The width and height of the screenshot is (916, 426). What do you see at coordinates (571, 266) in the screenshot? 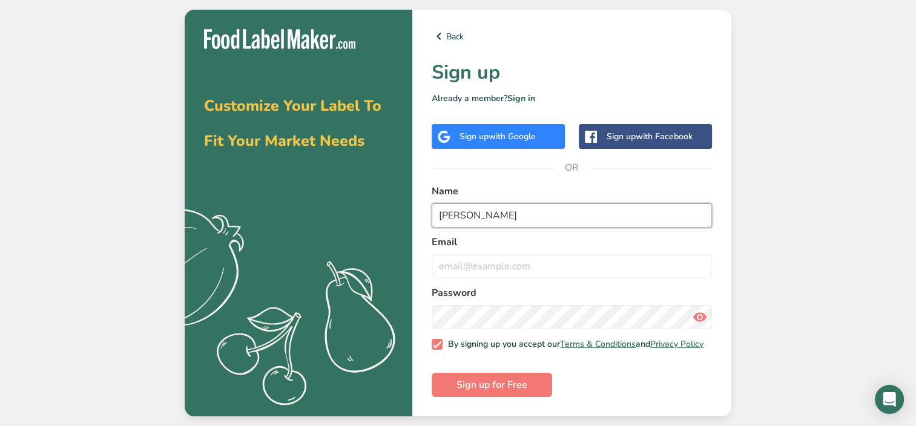
I see `input: email@example.com` at bounding box center [571, 266].